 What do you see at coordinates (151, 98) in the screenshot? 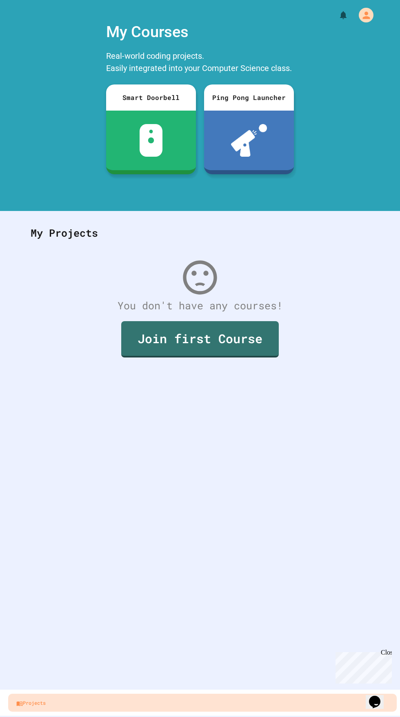
I see `div: Smart Doorbell` at bounding box center [151, 98].